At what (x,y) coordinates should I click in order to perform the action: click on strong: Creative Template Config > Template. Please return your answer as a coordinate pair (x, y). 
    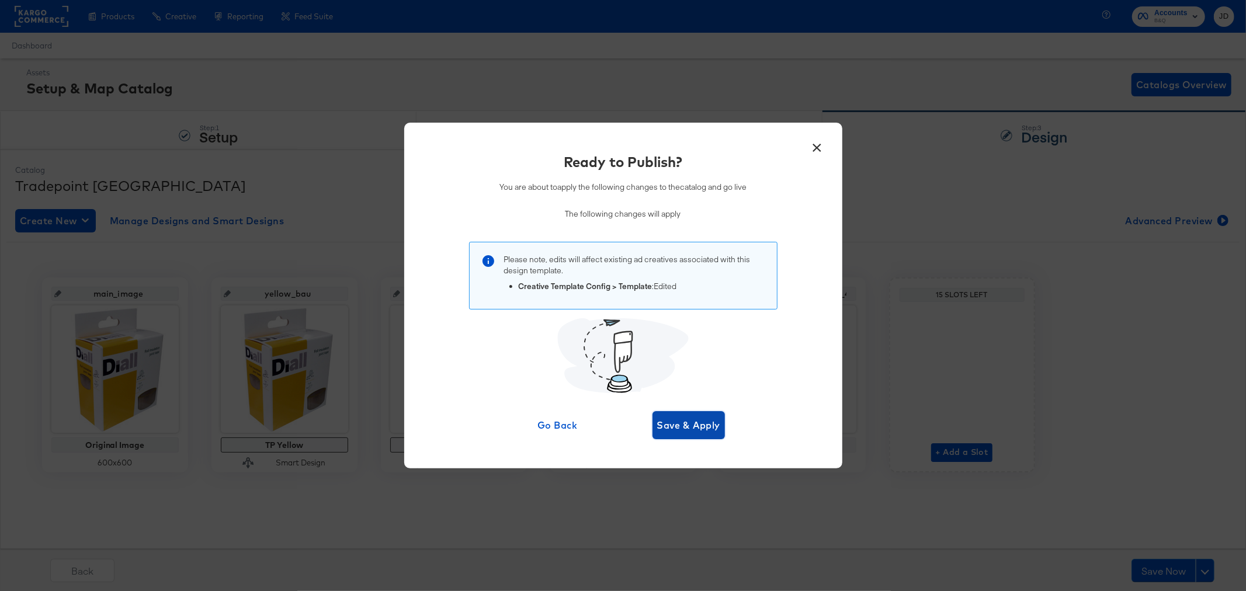
    Looking at the image, I should click on (585, 286).